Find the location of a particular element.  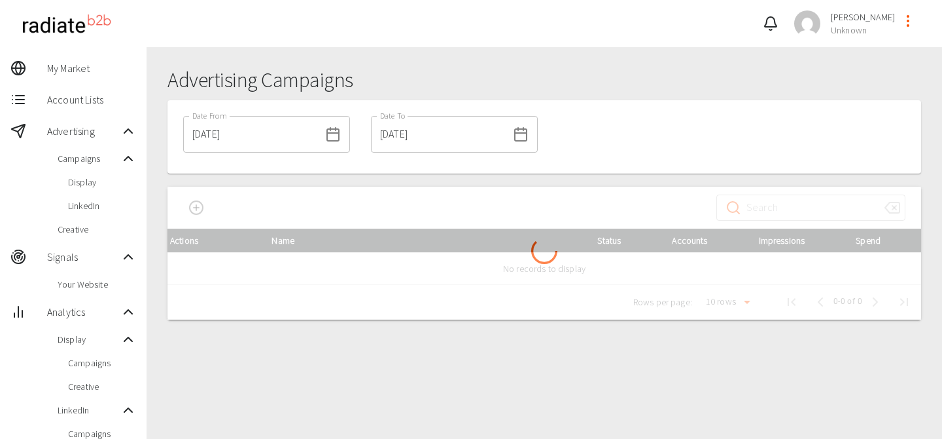

span: My Market is located at coordinates (92, 68).